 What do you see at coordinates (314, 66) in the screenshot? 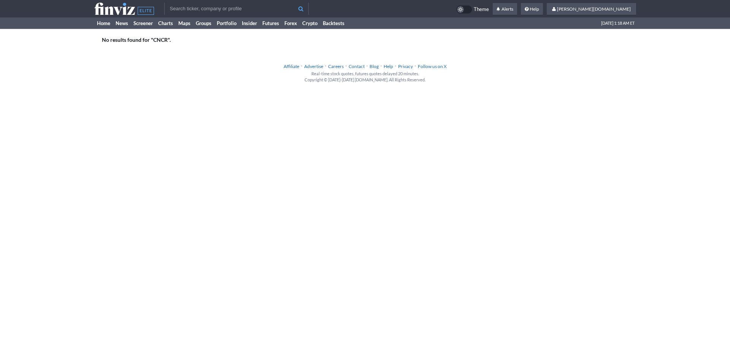
I see `a: Advertise` at bounding box center [314, 66].